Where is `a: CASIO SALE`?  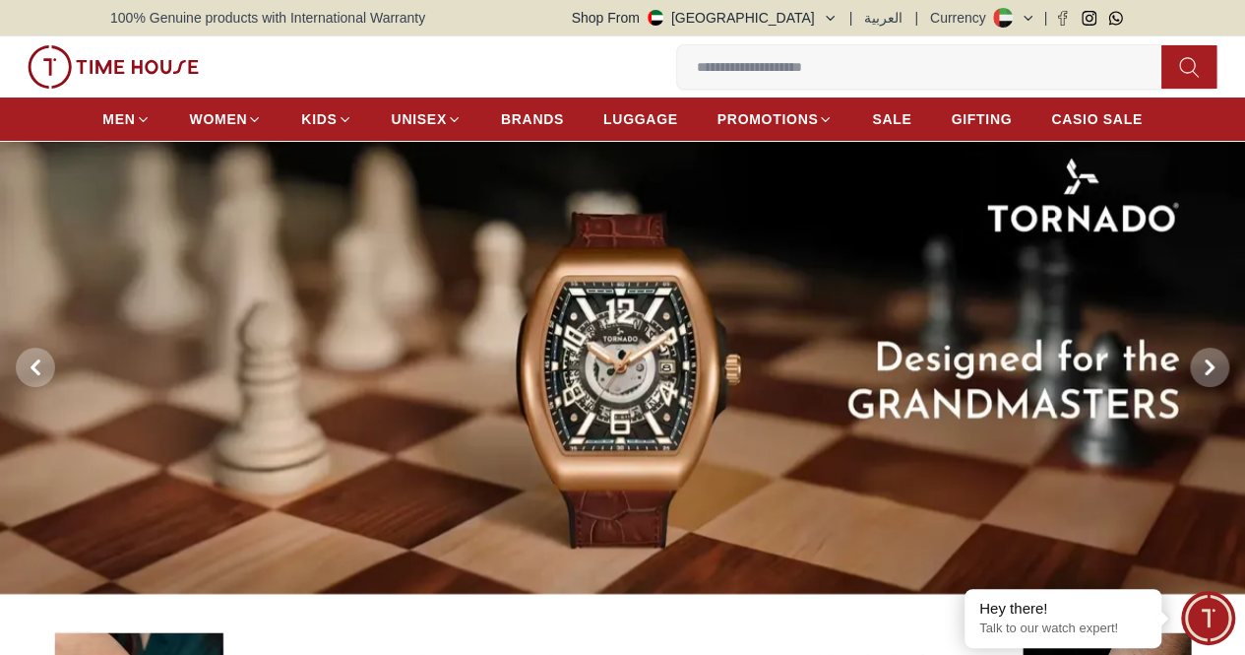
a: CASIO SALE is located at coordinates (1097, 119).